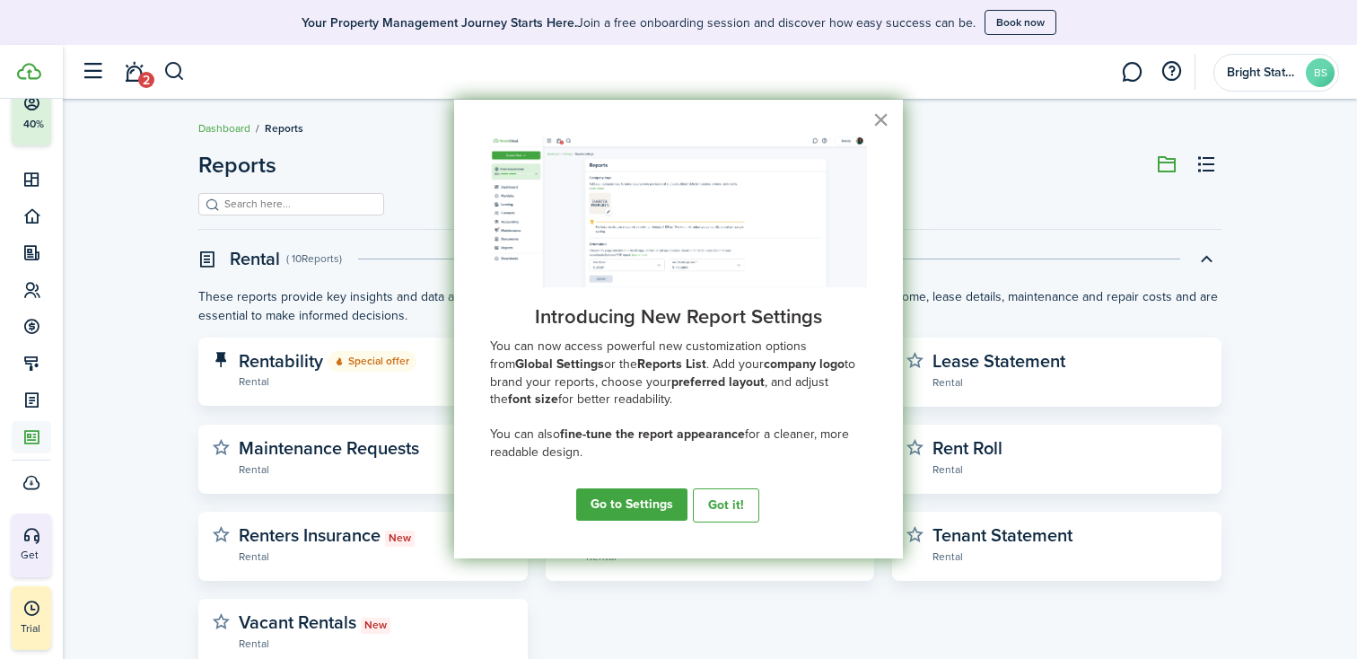 The image size is (1357, 659). What do you see at coordinates (314, 622) in the screenshot?
I see `widget-stats-description: Vacant Rentals` at bounding box center [314, 622].